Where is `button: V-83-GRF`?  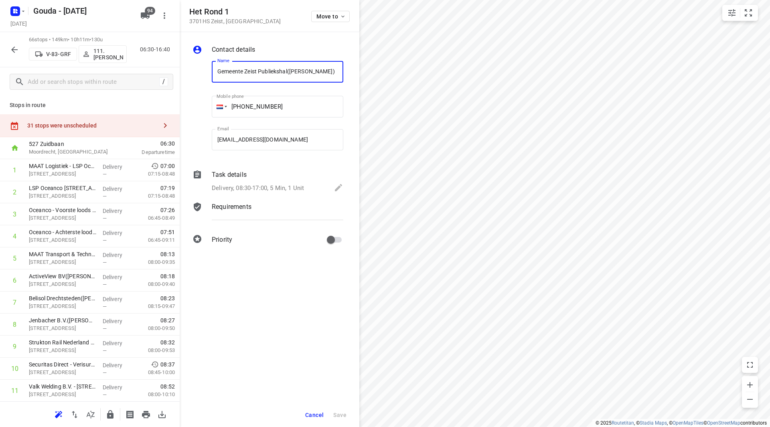 button: V-83-GRF is located at coordinates (53, 54).